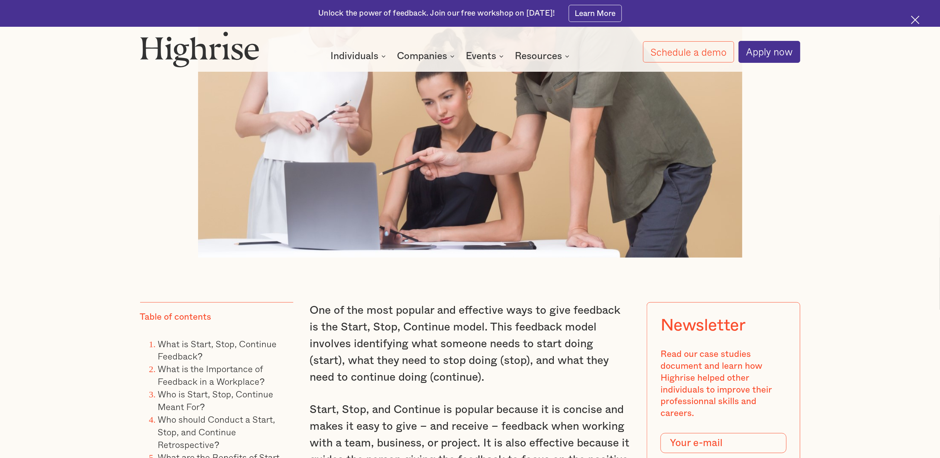 The width and height of the screenshot is (940, 458). Describe the element at coordinates (211, 375) in the screenshot. I see `a: What is the Importance of Feedback in a Workplace?` at that location.